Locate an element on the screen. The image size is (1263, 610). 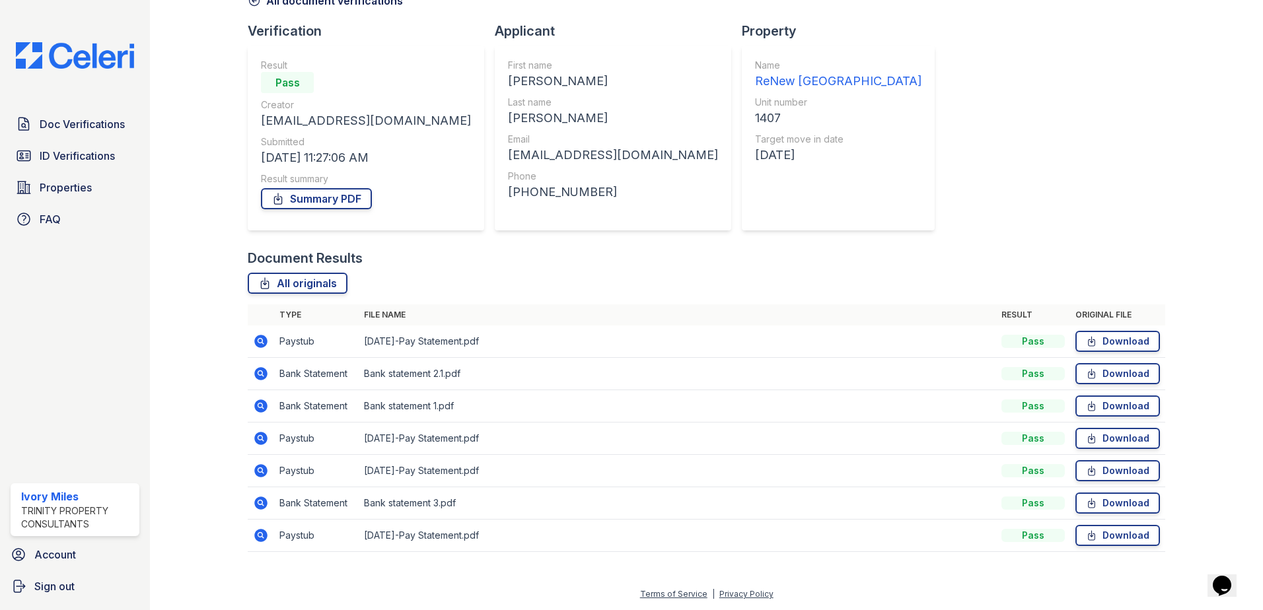
span: Account is located at coordinates (55, 555).